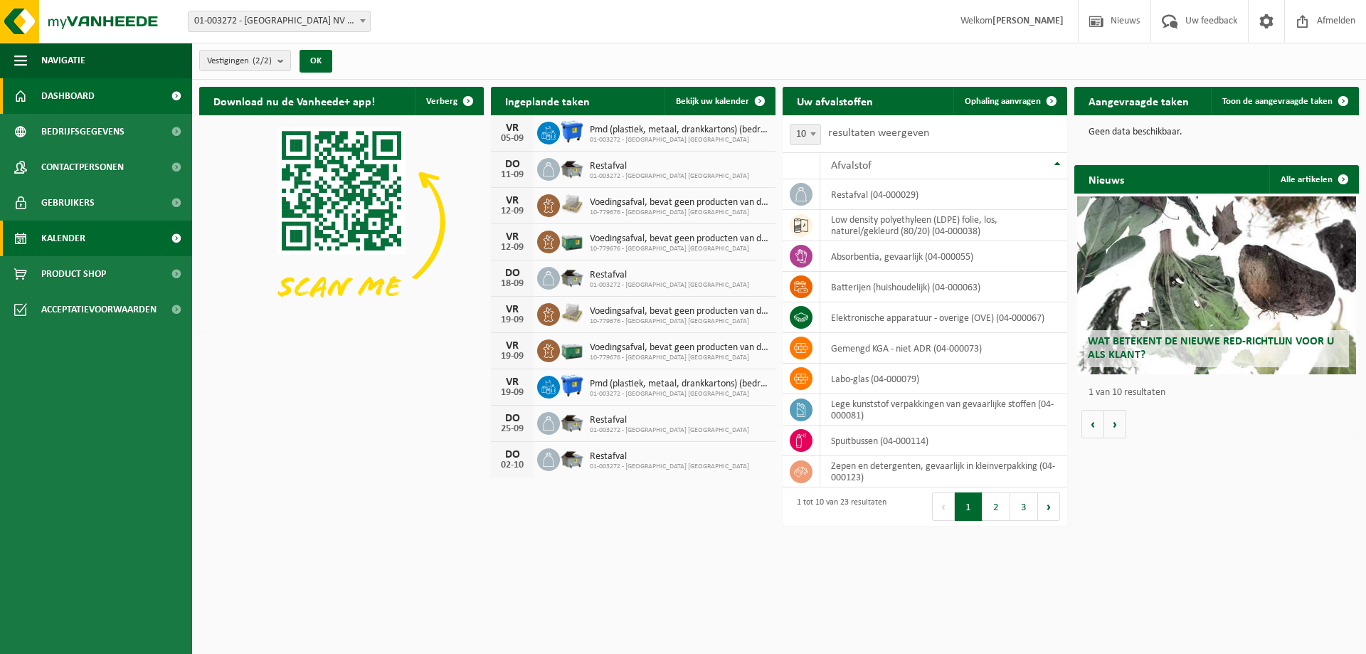 This screenshot has width=1366, height=654. Describe the element at coordinates (512, 284) in the screenshot. I see `div: 18-09` at that location.